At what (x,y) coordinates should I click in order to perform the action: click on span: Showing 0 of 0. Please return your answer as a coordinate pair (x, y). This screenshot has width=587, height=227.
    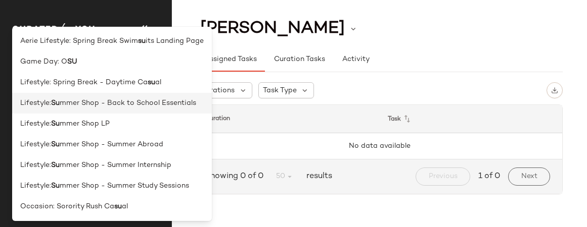
    Looking at the image, I should click on (236, 177).